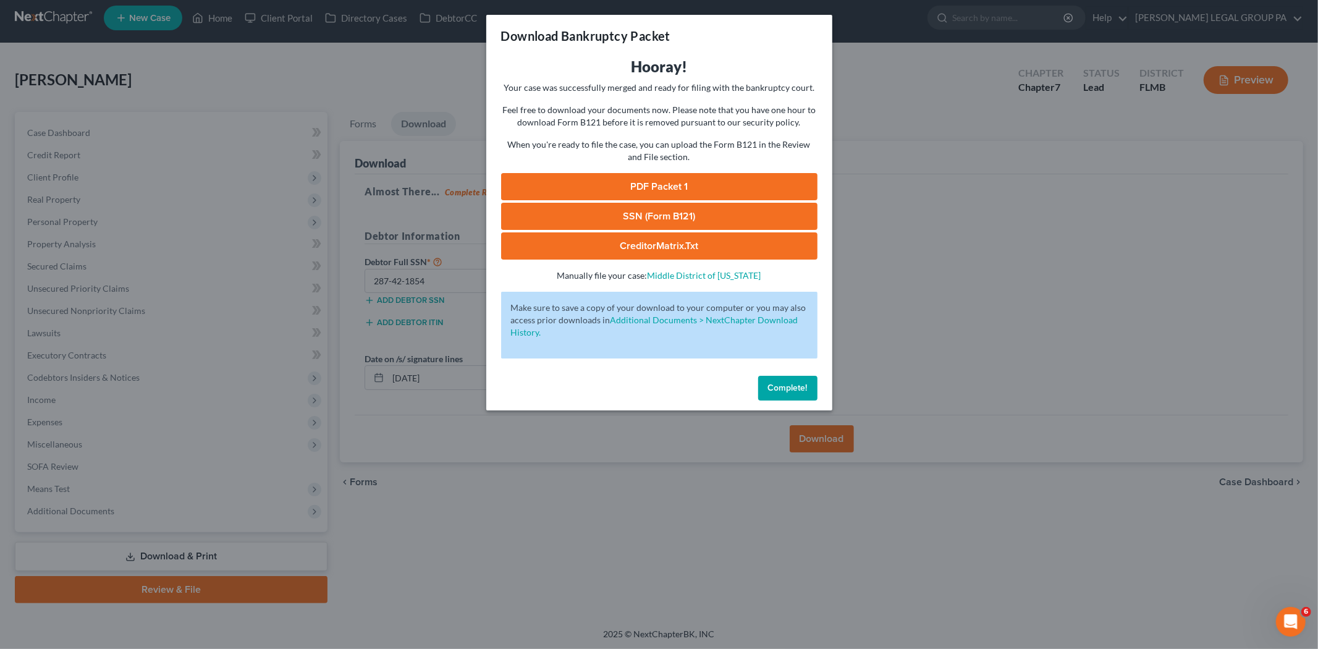 The image size is (1318, 649). What do you see at coordinates (659, 151) in the screenshot?
I see `p: When you're ready to file the case, you can upload the Form B121 in the Review and File section.` at bounding box center [659, 151].